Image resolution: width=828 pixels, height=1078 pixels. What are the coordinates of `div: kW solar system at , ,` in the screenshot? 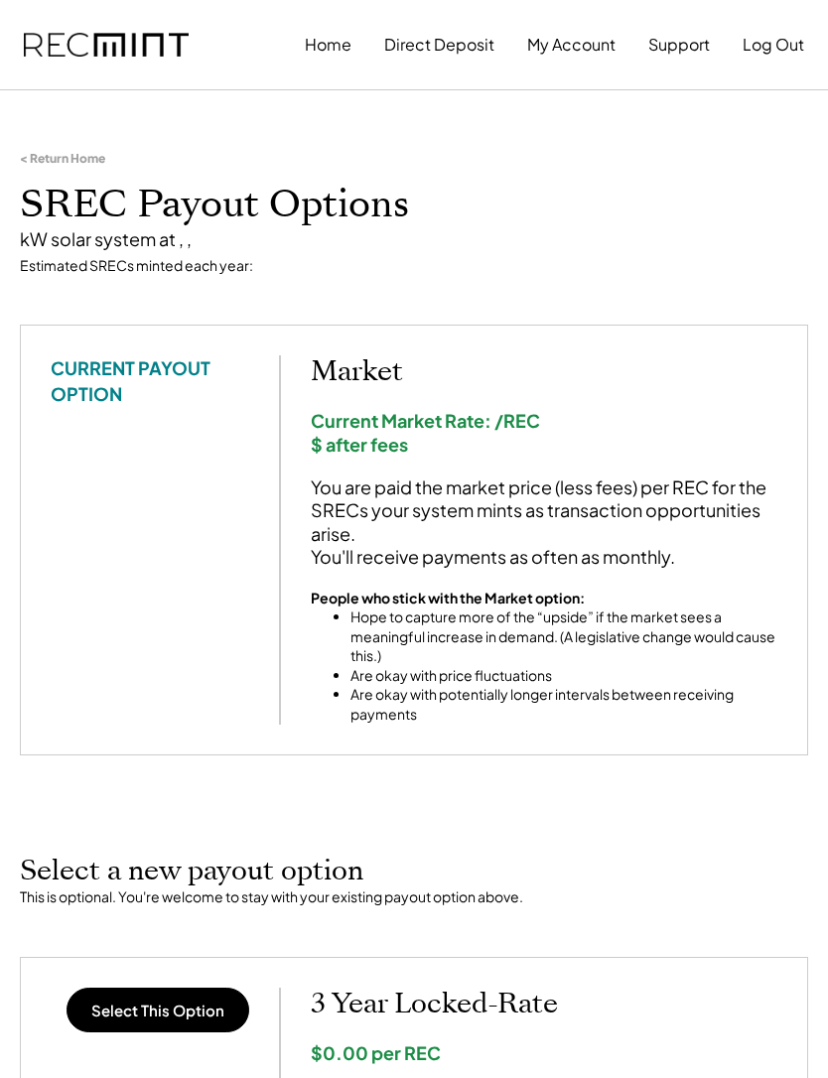 It's located at (414, 238).